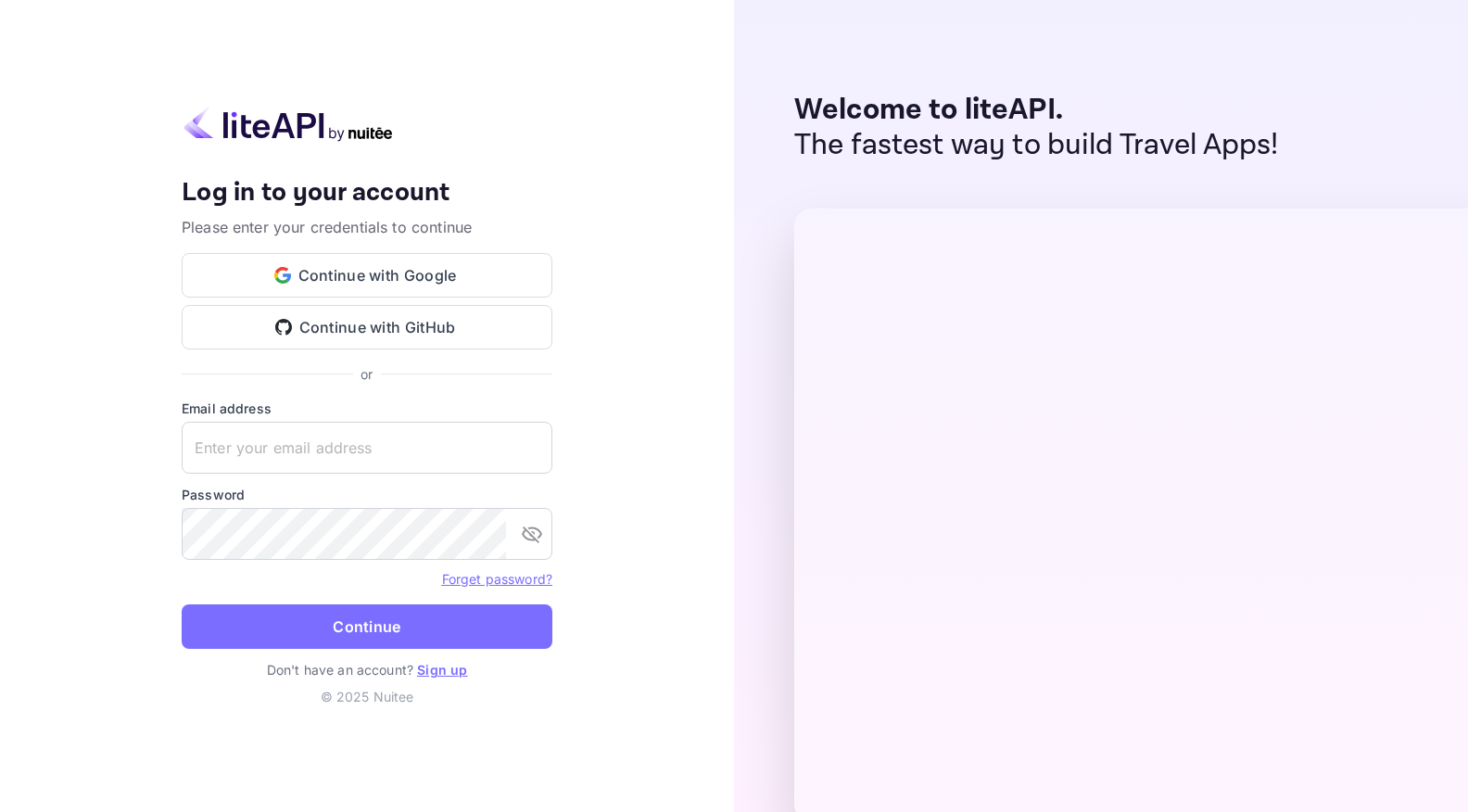 The height and width of the screenshot is (812, 1468). What do you see at coordinates (367, 275) in the screenshot?
I see `button: Continue with Google` at bounding box center [367, 275].